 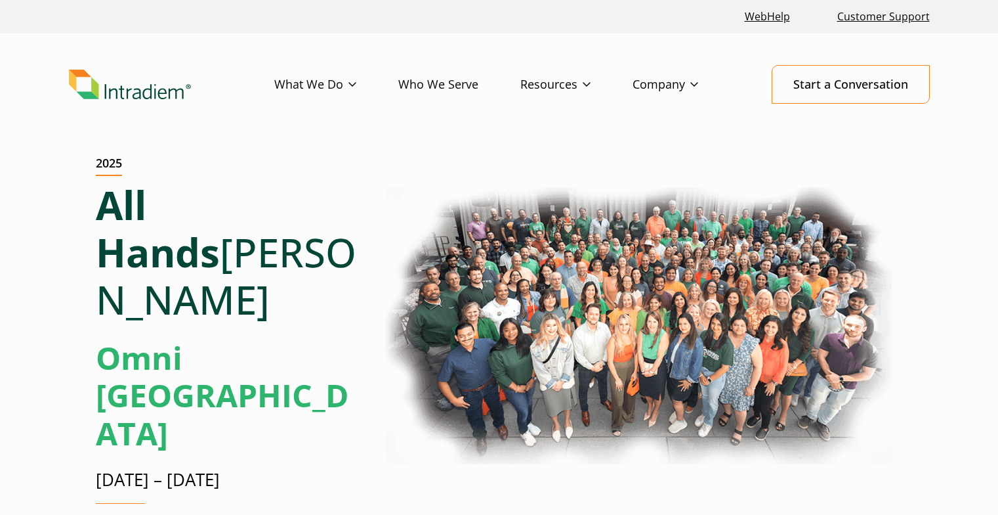 What do you see at coordinates (109, 166) in the screenshot?
I see `h2: 2025` at bounding box center [109, 166].